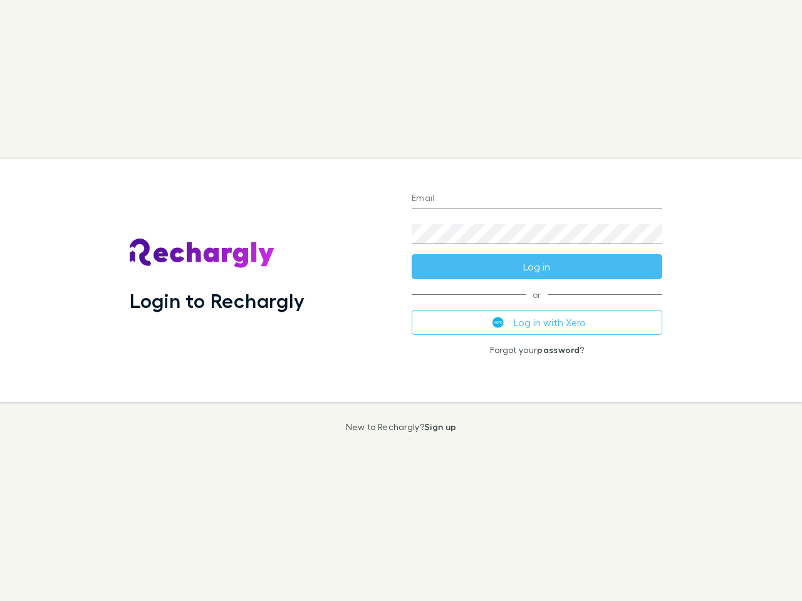  What do you see at coordinates (537, 294) in the screenshot?
I see `span: or` at bounding box center [537, 294].